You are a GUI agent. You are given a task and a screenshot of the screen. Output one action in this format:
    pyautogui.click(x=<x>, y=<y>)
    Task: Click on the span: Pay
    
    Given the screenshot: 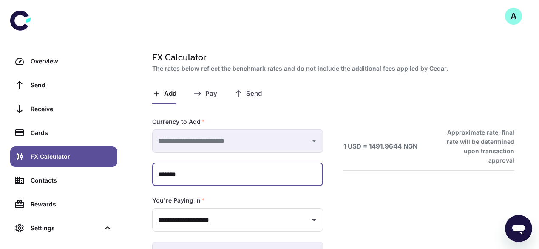 What is the action you would take?
    pyautogui.click(x=211, y=94)
    